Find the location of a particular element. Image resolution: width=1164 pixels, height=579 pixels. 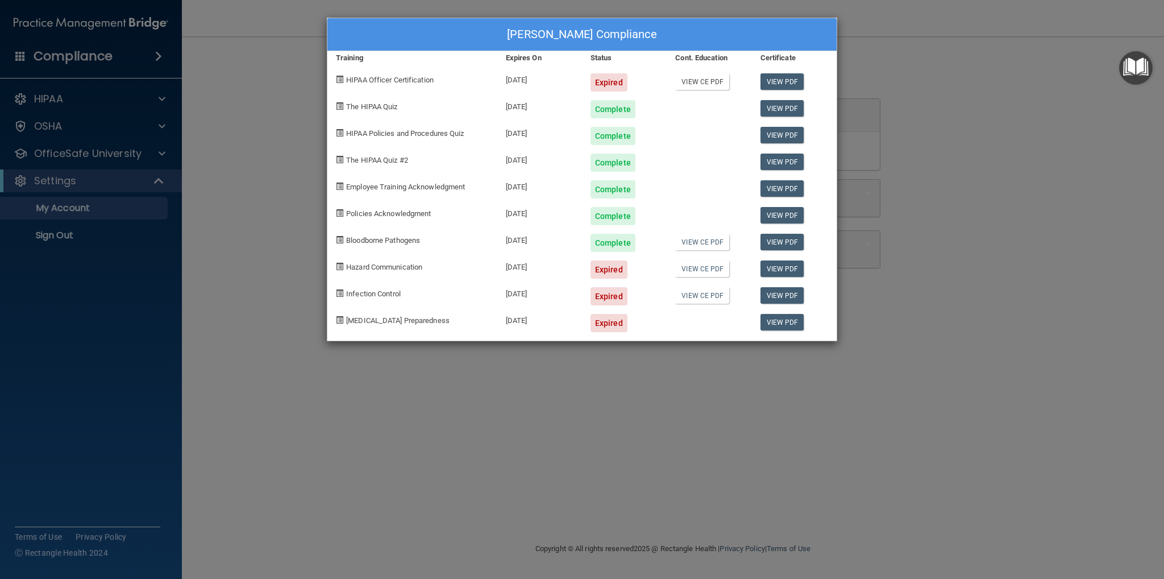

span: HIPAA Officer Certification is located at coordinates (390, 80).